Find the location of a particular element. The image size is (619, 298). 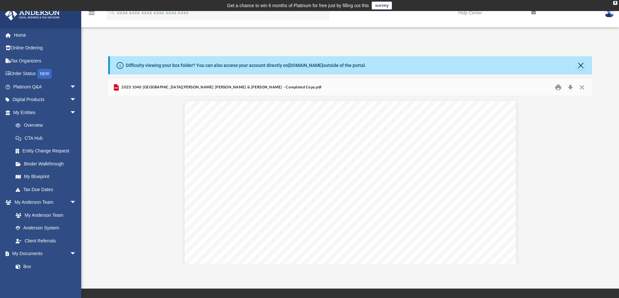

span: LAW is located at coordinates (271, 150).